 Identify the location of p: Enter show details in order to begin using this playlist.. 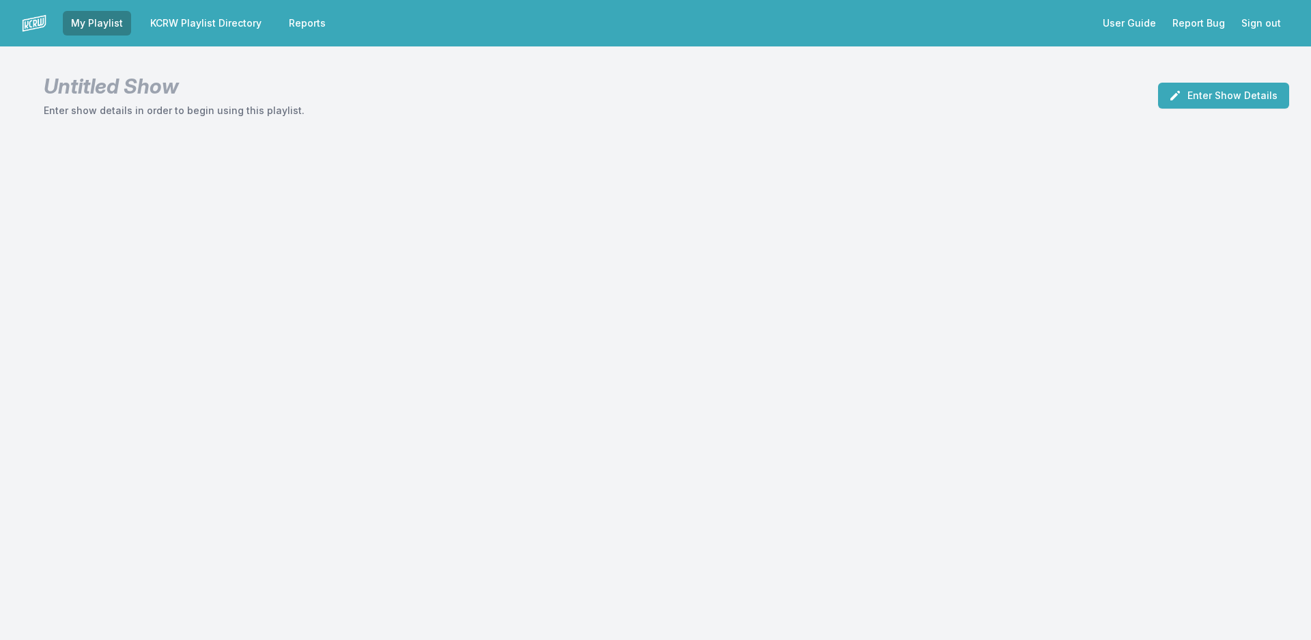
(174, 111).